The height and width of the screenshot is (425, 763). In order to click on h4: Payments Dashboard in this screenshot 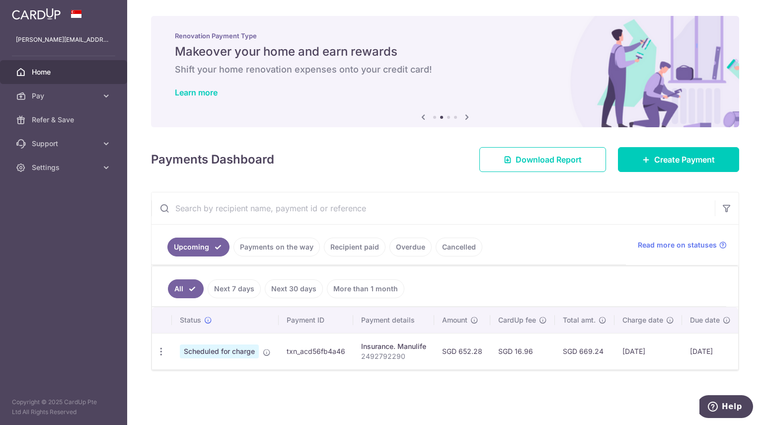, I will do `click(213, 159)`.